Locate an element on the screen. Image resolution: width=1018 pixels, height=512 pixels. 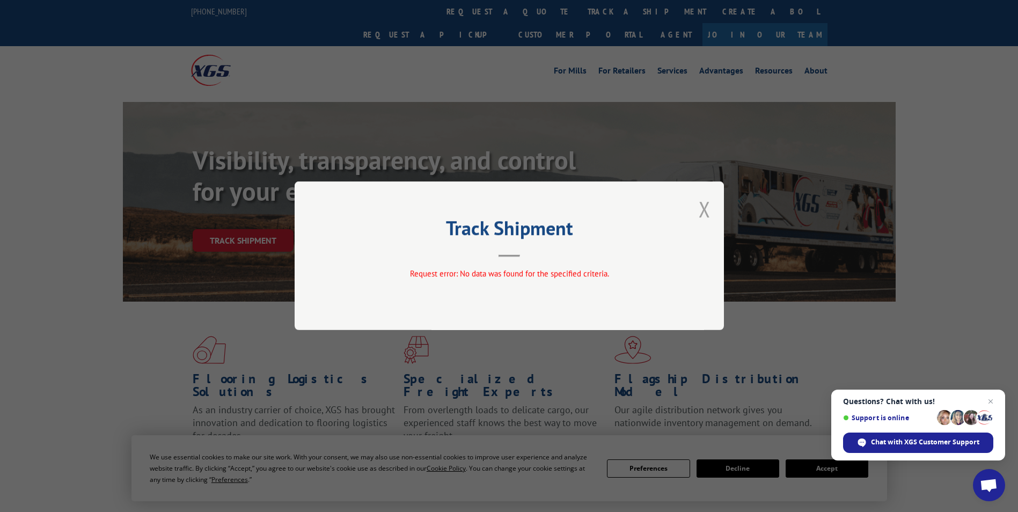
span: Request error: No data was found for the specified criteria. is located at coordinates (509, 274).